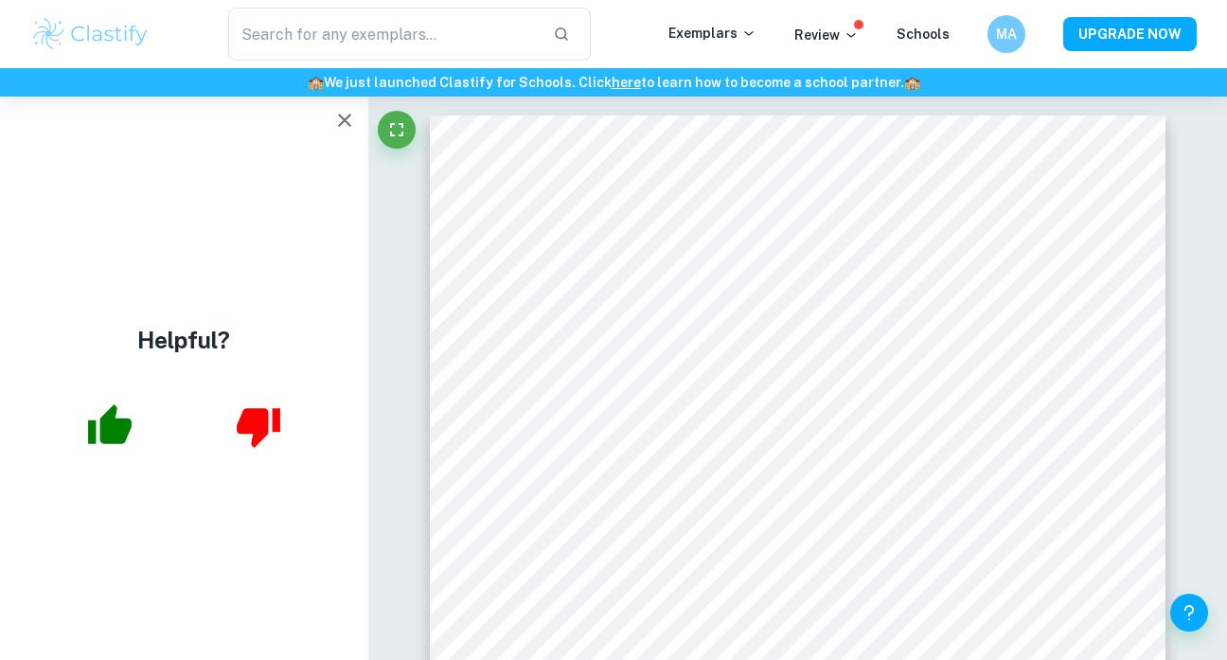  What do you see at coordinates (1006, 34) in the screenshot?
I see `h6: MA` at bounding box center [1006, 34].